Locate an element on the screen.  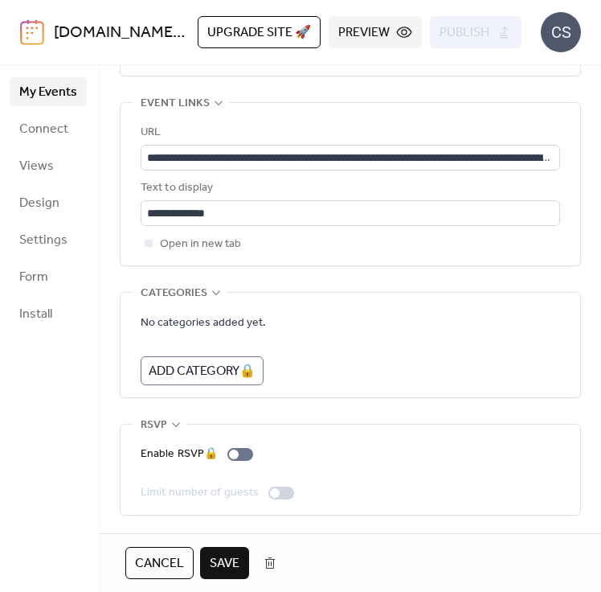
a: Cancel is located at coordinates (159, 563).